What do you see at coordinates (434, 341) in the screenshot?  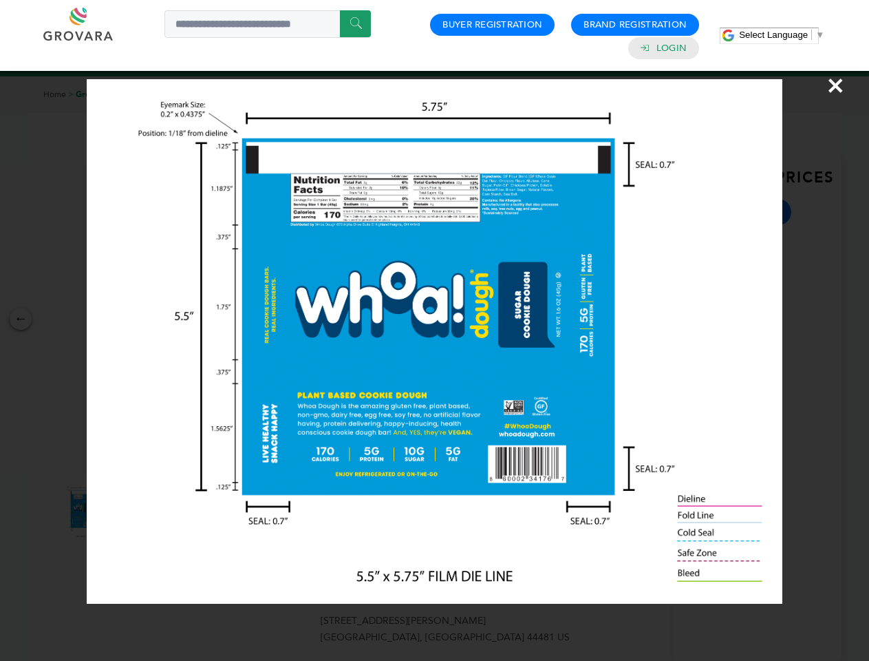 I see `img: Image Preview` at bounding box center [434, 341].